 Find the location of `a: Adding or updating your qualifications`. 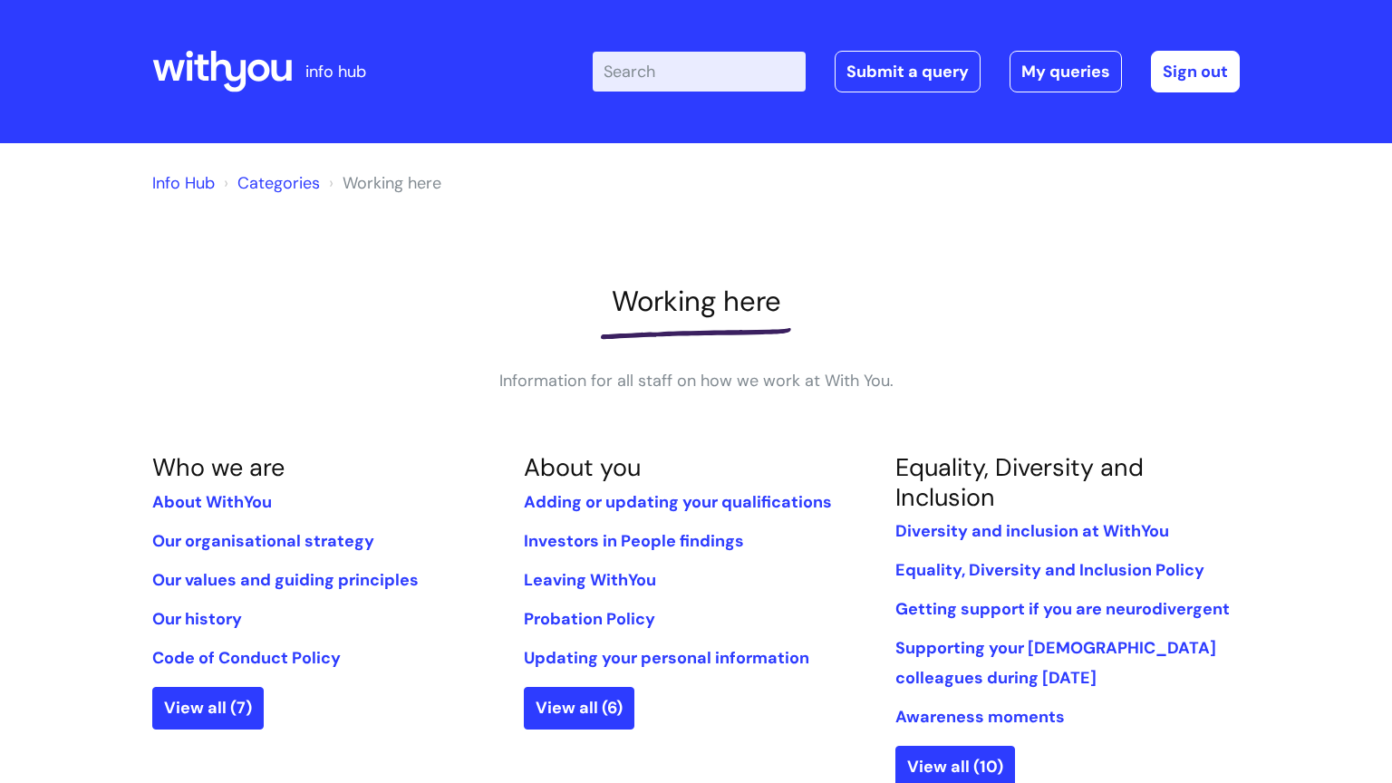

a: Adding or updating your qualifications is located at coordinates (678, 502).